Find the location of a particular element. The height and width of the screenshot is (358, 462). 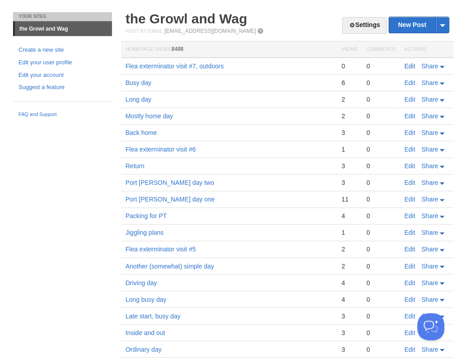

div: 11 is located at coordinates (349, 199).